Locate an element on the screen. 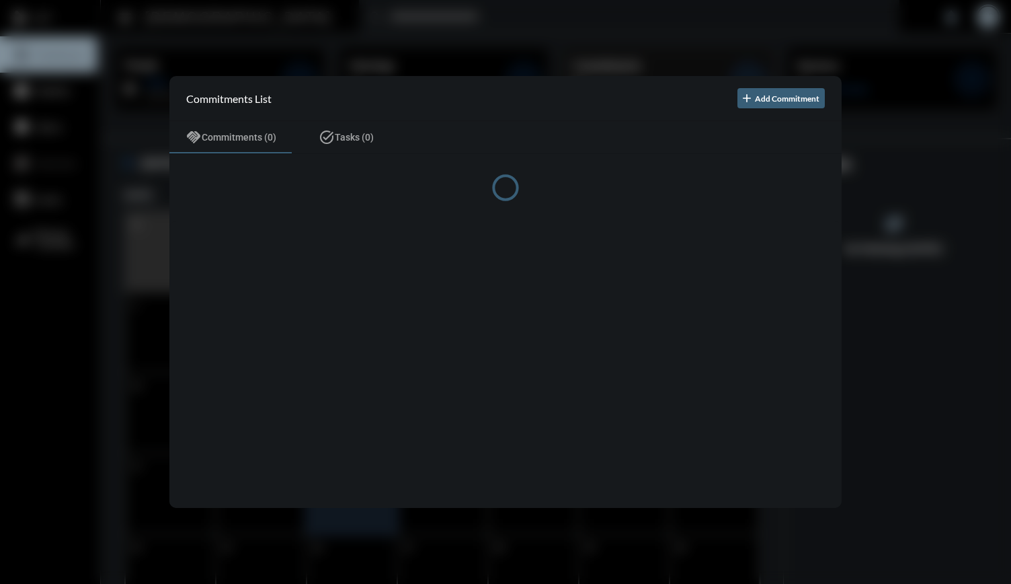 This screenshot has height=584, width=1011. mat-icon: handshake is located at coordinates (194, 137).